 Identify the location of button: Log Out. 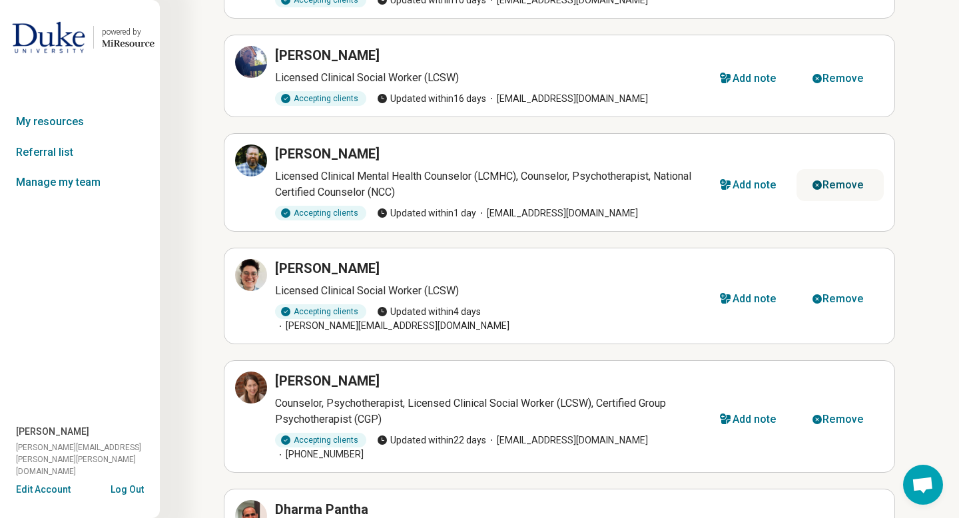
(127, 488).